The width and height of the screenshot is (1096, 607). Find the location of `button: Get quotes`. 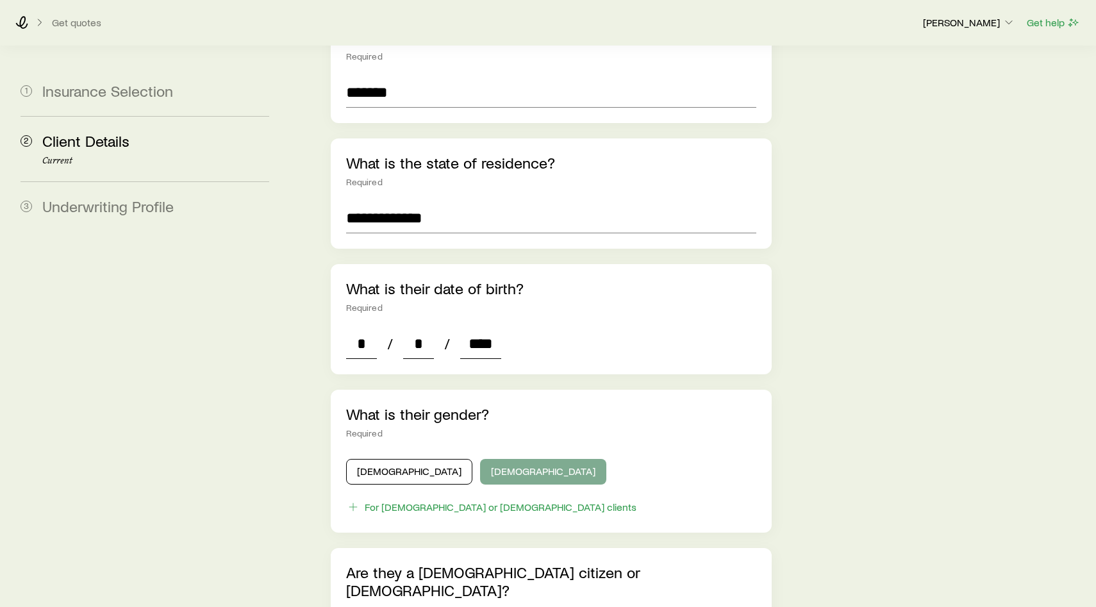

button: Get quotes is located at coordinates (76, 22).